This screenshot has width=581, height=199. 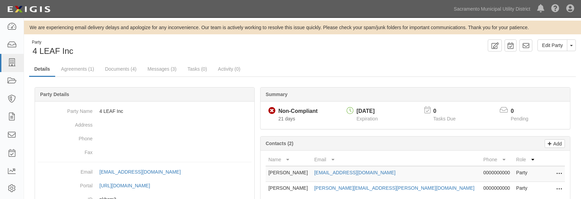 What do you see at coordinates (65, 109) in the screenshot?
I see `dt: Party Name` at bounding box center [65, 109].